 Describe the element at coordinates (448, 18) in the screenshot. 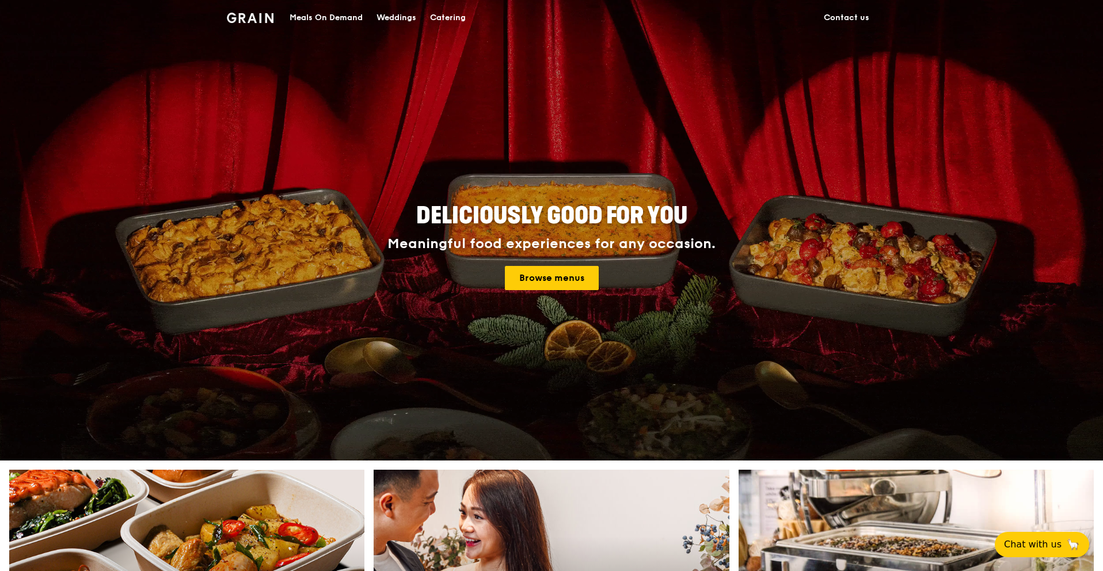

I see `a: Catering` at that location.